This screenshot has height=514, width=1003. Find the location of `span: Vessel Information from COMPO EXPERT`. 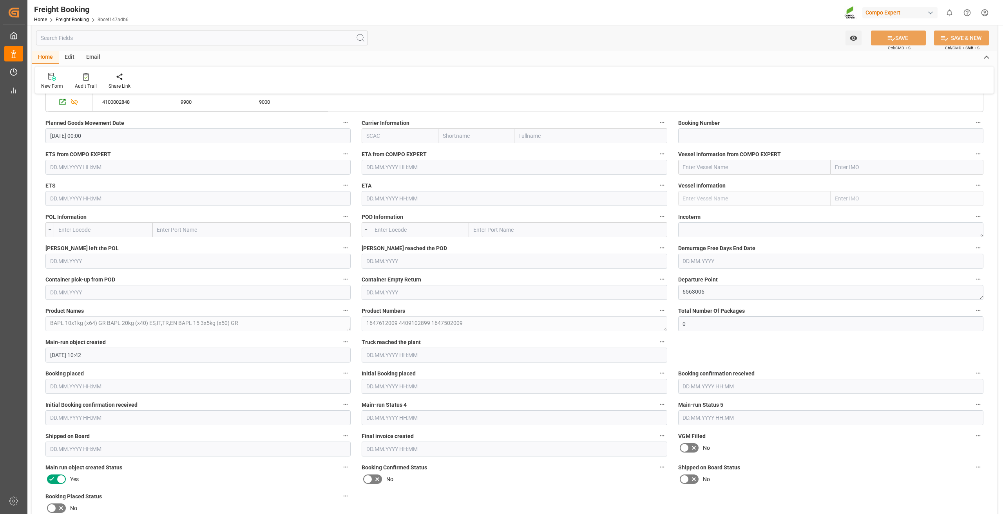

span: Vessel Information from COMPO EXPERT is located at coordinates (729, 154).